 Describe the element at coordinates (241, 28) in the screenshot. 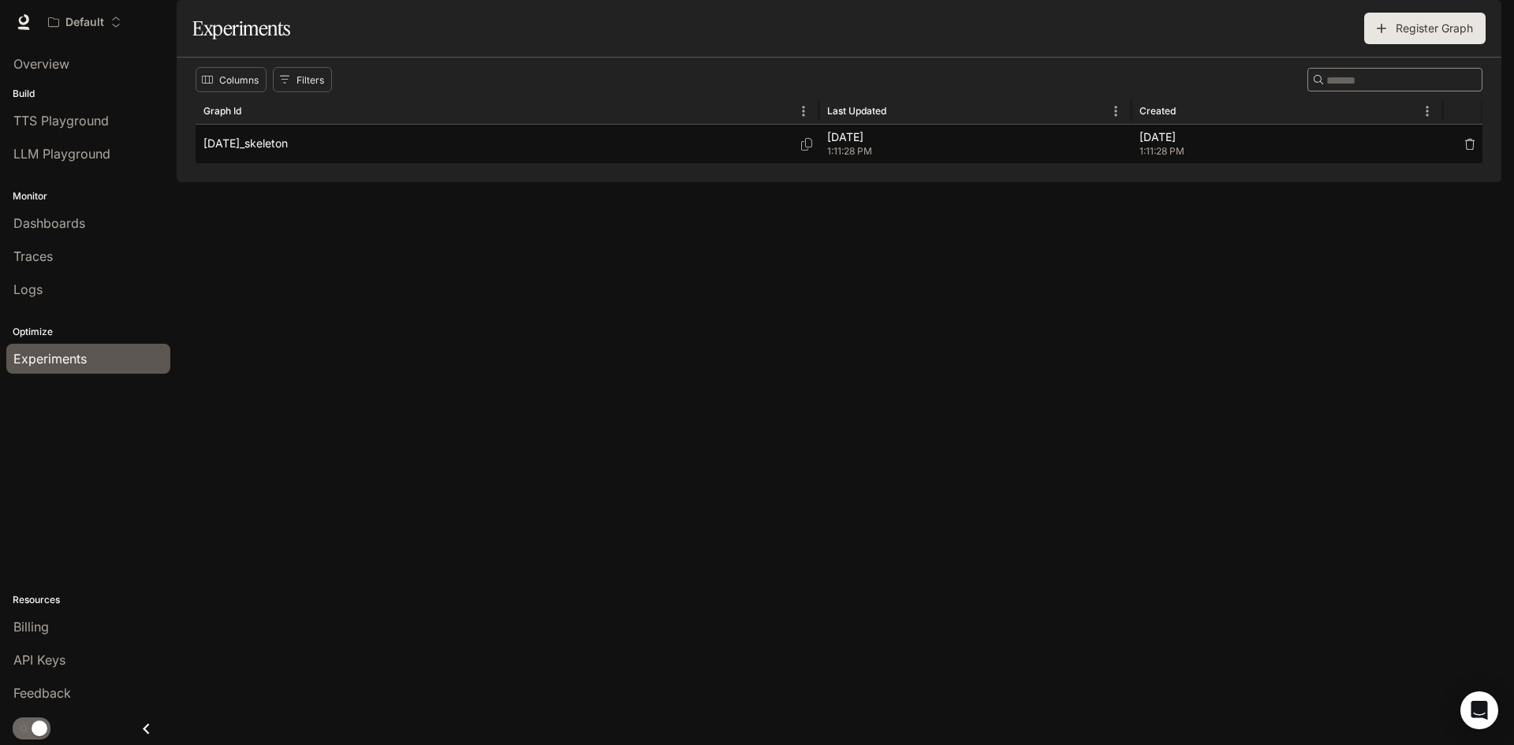

I see `h1: Experiments` at that location.